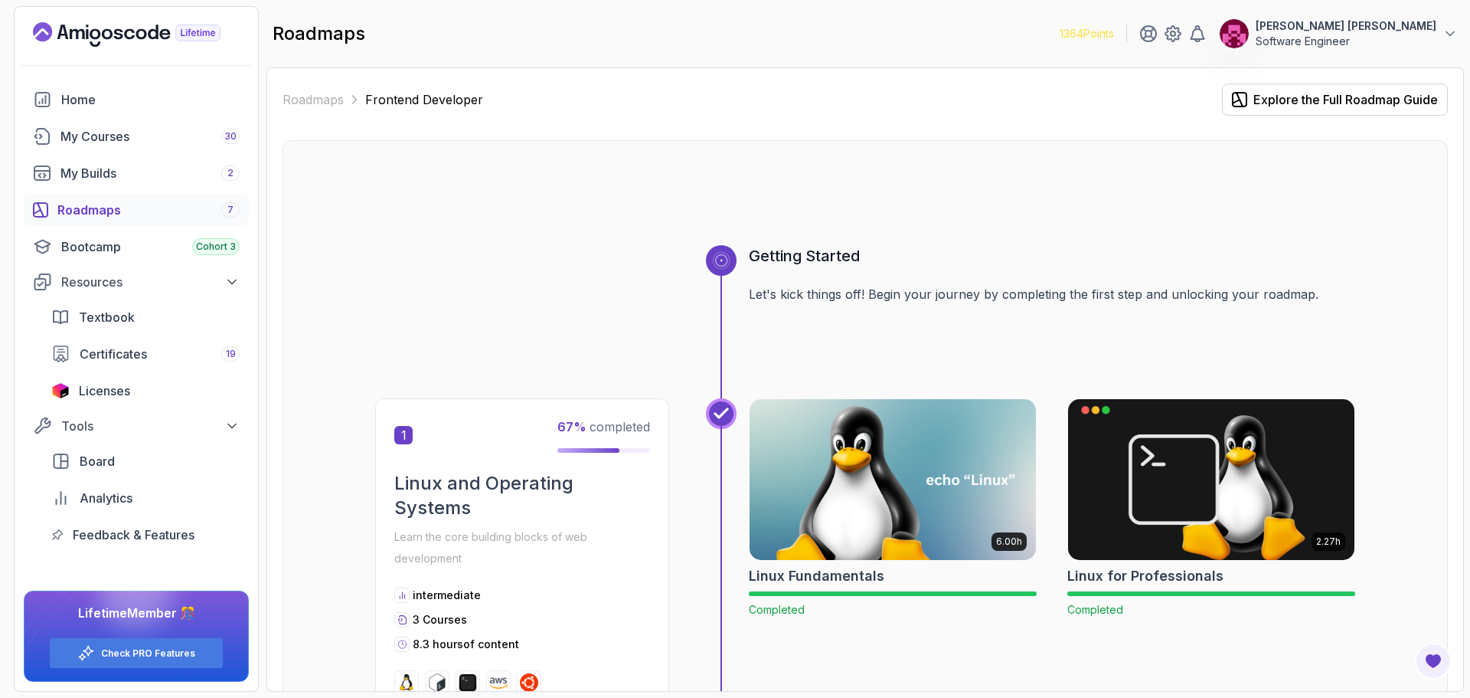  I want to click on p: 8.3 hours of content, so click(466, 644).